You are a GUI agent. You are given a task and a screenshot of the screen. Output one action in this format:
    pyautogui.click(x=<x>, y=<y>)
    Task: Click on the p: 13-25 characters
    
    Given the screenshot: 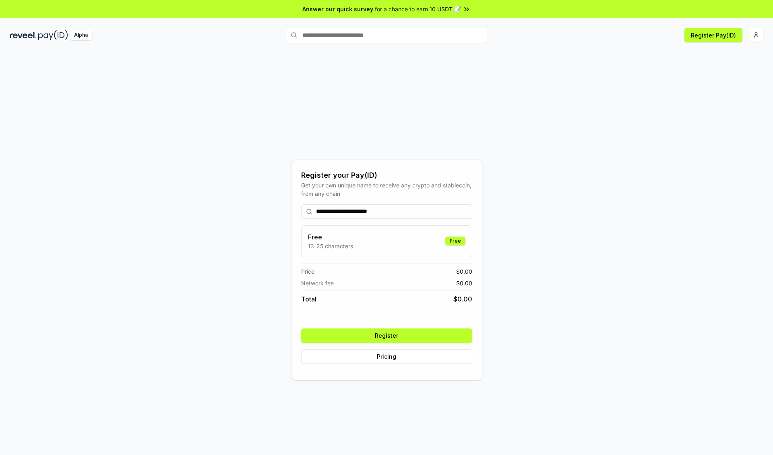 What is the action you would take?
    pyautogui.click(x=331, y=246)
    